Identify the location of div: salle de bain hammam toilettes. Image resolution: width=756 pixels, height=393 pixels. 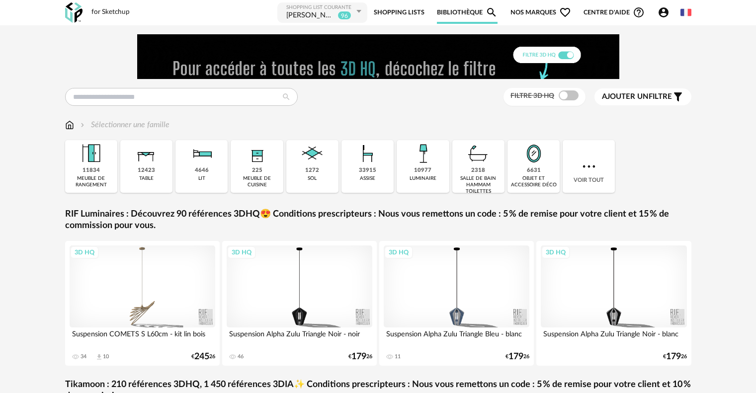
(478, 185).